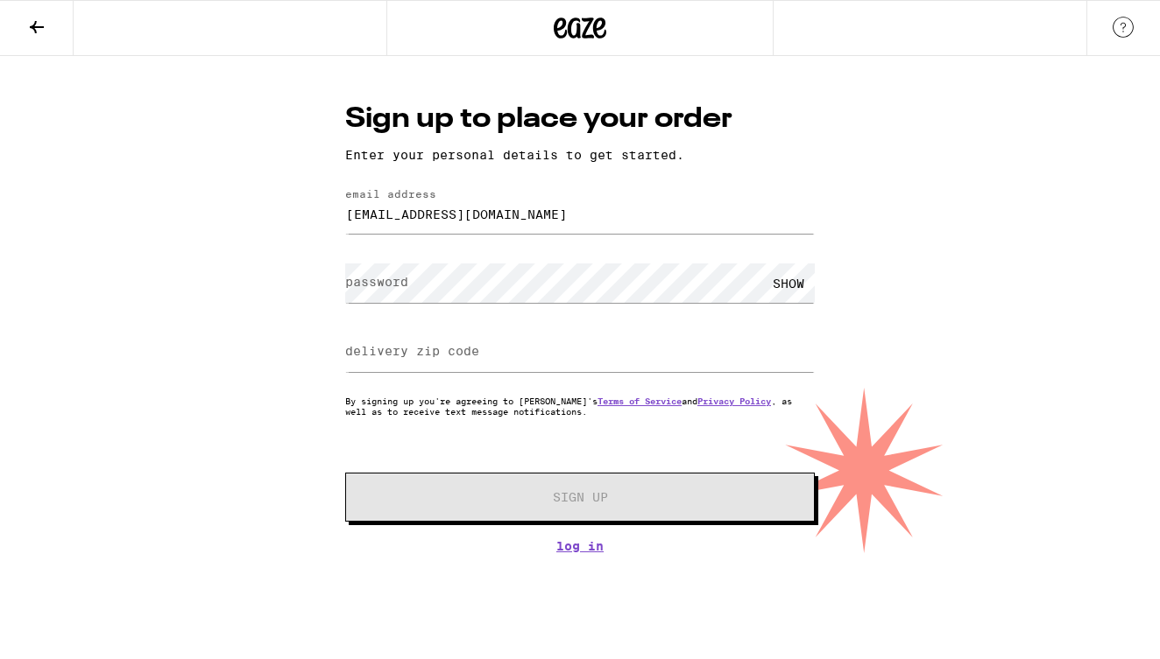 The width and height of the screenshot is (1160, 659). I want to click on a: Privacy Policy, so click(734, 401).